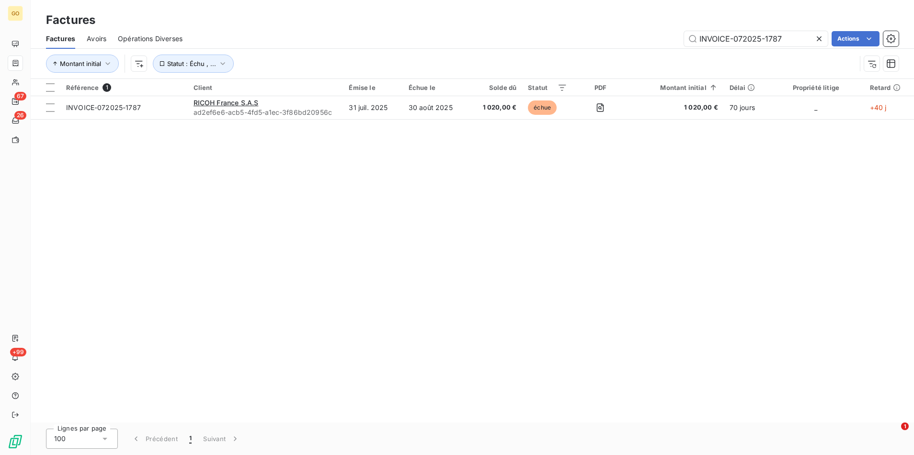  I want to click on span: Opérations Diverses, so click(150, 39).